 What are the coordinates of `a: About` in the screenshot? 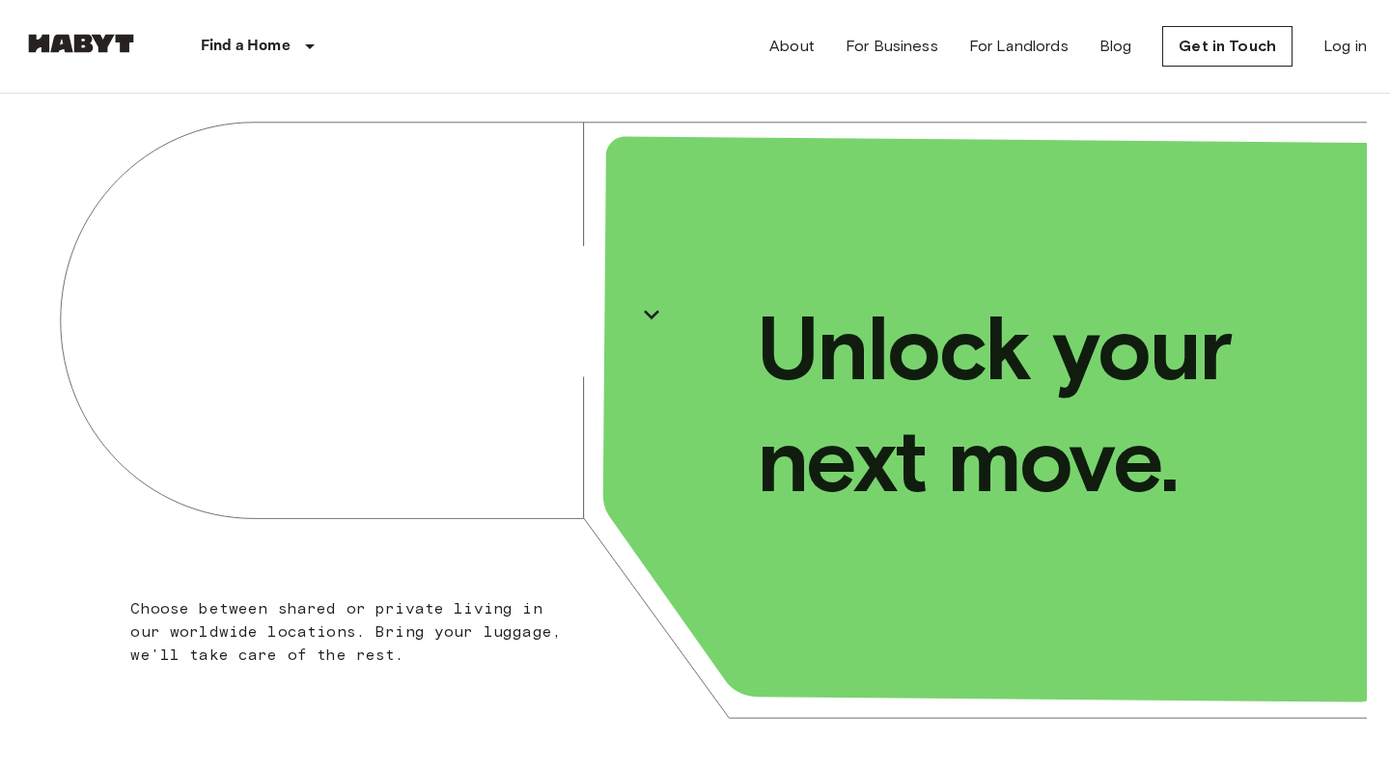 It's located at (791, 46).